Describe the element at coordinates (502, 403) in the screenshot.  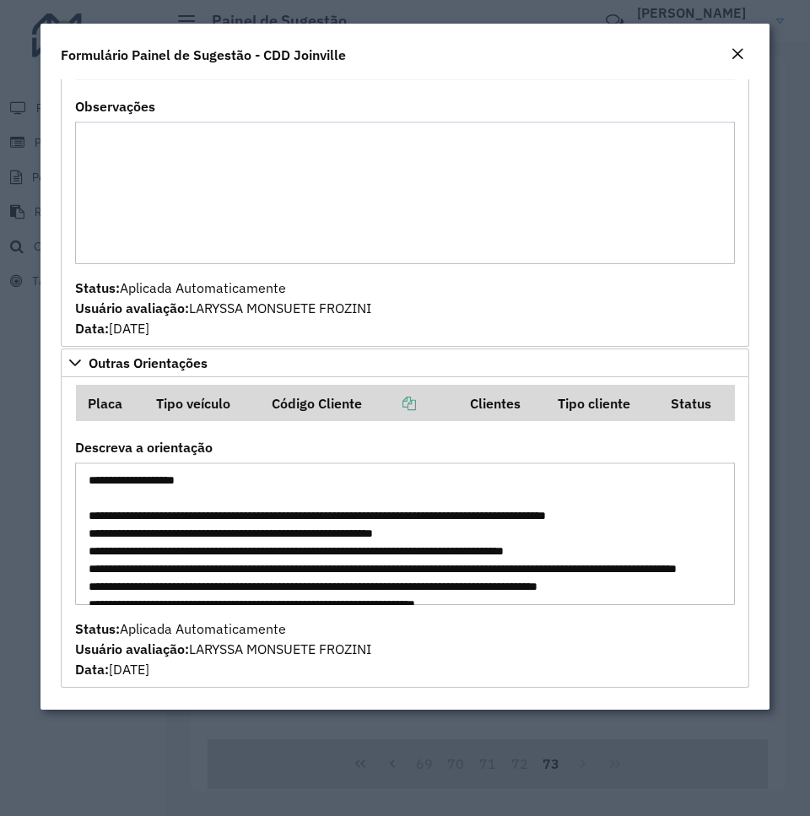
I see `th: Clientes` at that location.